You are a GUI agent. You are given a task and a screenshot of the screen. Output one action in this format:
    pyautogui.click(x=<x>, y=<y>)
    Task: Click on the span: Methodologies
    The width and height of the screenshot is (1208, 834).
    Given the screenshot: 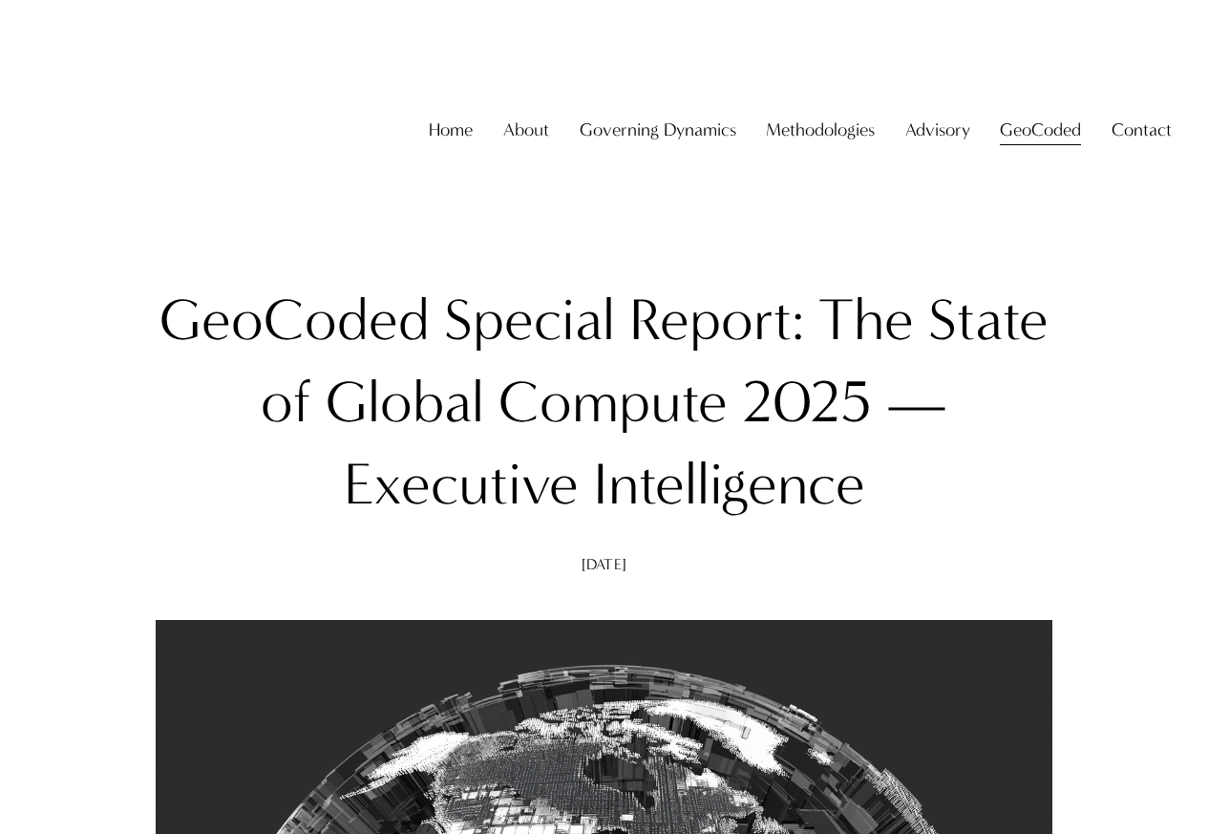 What is the action you would take?
    pyautogui.click(x=820, y=130)
    